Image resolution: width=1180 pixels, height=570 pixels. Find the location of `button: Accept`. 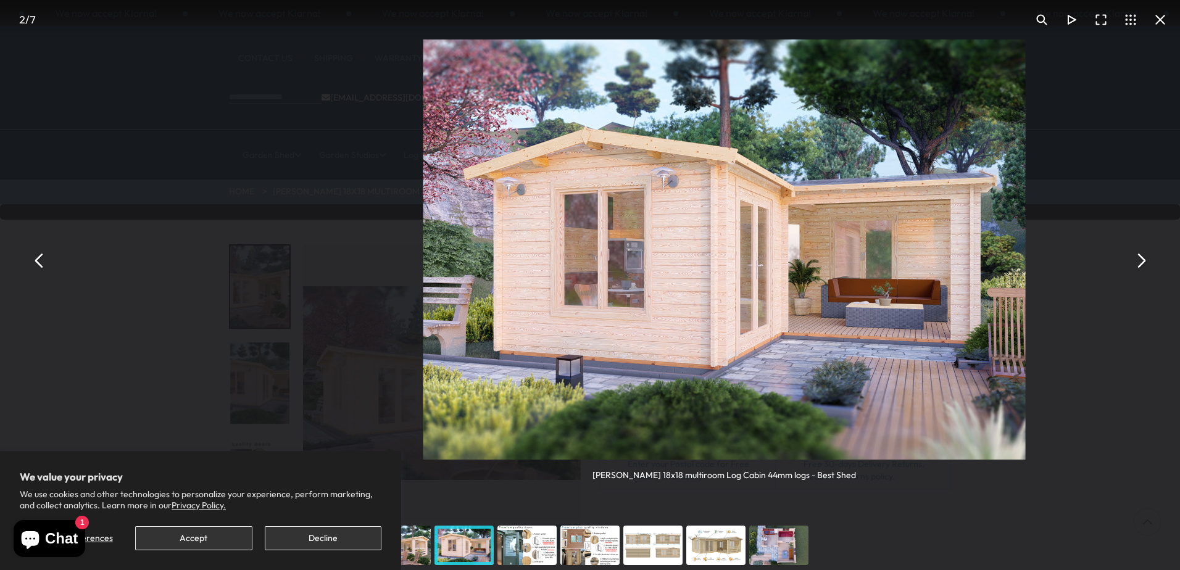

button: Accept is located at coordinates (193, 538).